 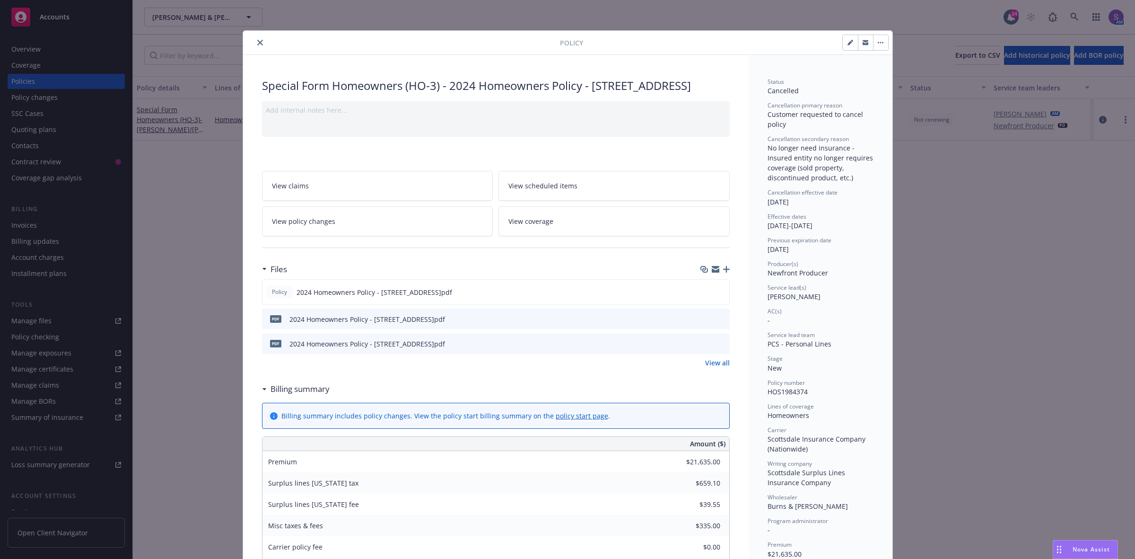 What do you see at coordinates (296, 525) in the screenshot?
I see `span: Misc taxes & fees` at bounding box center [296, 525].